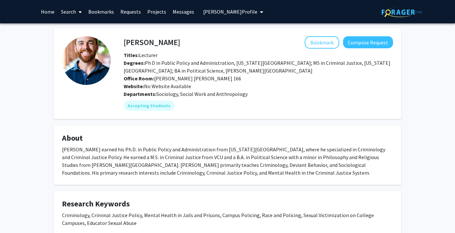 Image resolution: width=455 pixels, height=233 pixels. I want to click on div: Criminology, Criminal Justice Policy, Mental Health in Jails and Prisons, Campus Policing, Race a..., so click(227, 219).